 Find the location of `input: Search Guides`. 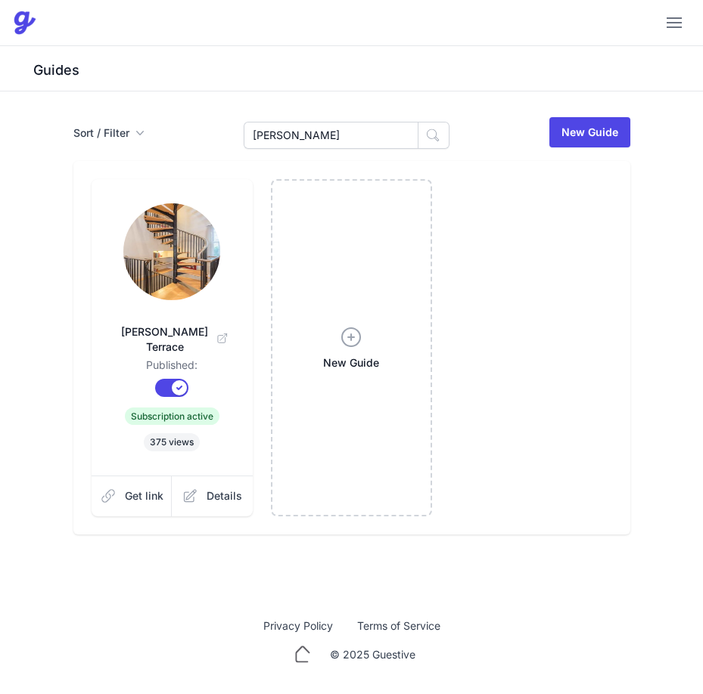

input: Search Guides is located at coordinates (331, 135).